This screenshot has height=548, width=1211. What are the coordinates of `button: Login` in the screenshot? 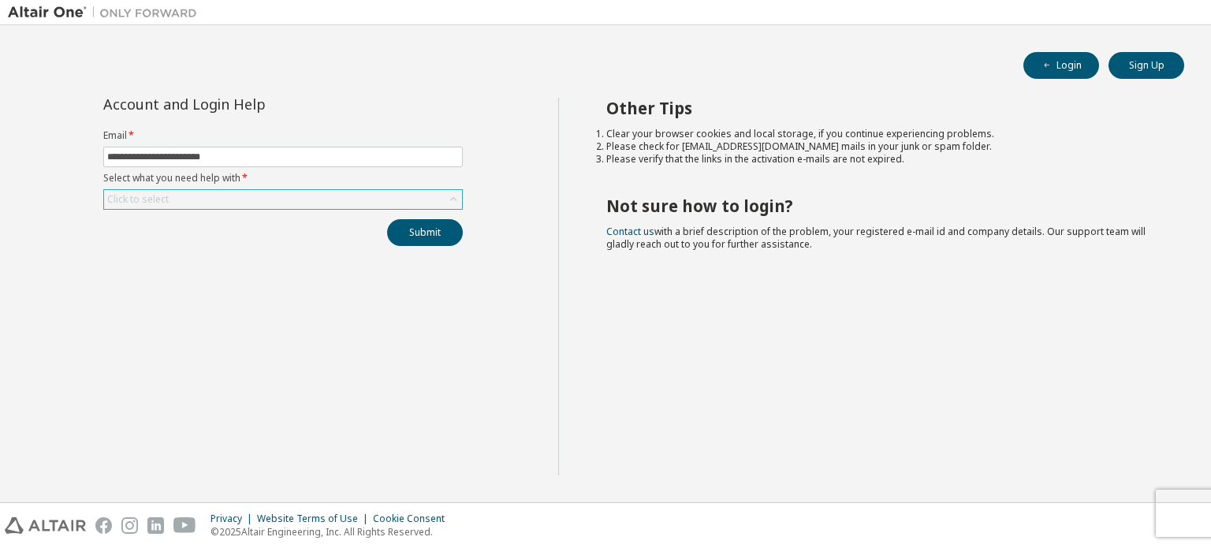 It's located at (1061, 65).